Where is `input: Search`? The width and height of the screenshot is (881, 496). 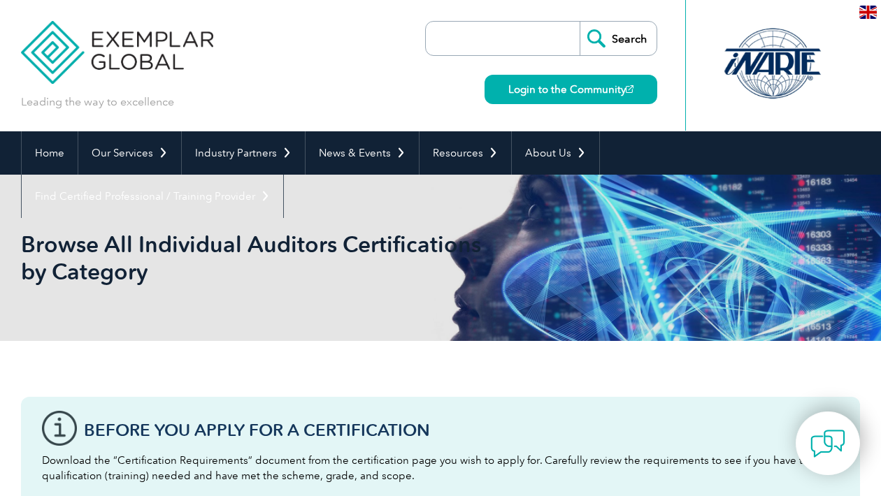 input: Search is located at coordinates (618, 38).